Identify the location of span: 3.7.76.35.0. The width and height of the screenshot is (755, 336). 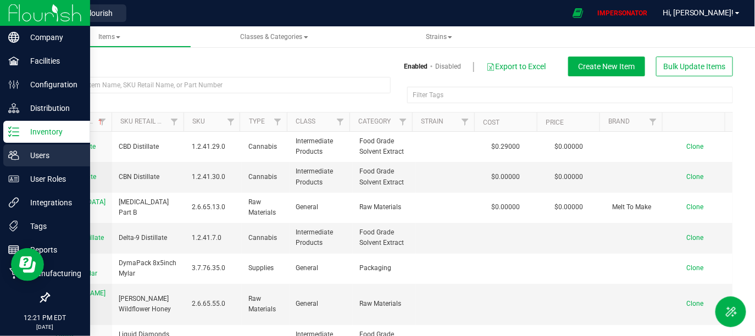
(214, 268).